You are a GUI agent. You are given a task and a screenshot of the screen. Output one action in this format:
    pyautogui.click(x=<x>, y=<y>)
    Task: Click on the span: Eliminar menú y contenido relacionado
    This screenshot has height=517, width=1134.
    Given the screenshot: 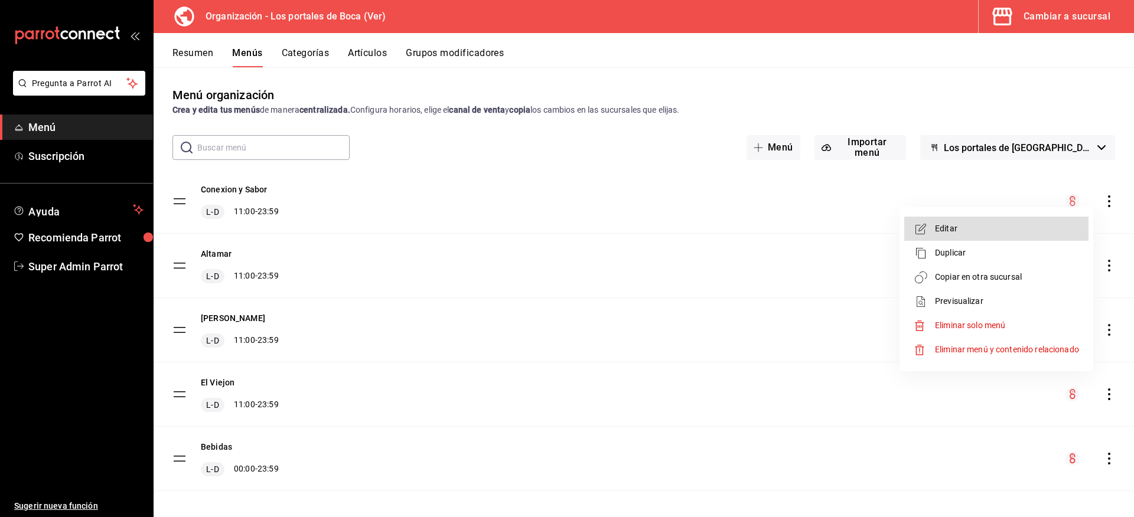 What is the action you would take?
    pyautogui.click(x=1007, y=350)
    